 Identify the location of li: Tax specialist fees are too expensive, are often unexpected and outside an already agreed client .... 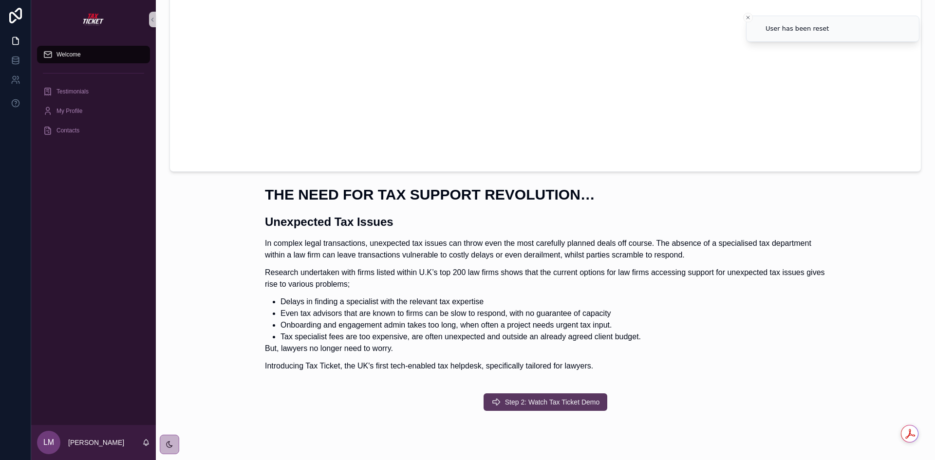
(553, 337).